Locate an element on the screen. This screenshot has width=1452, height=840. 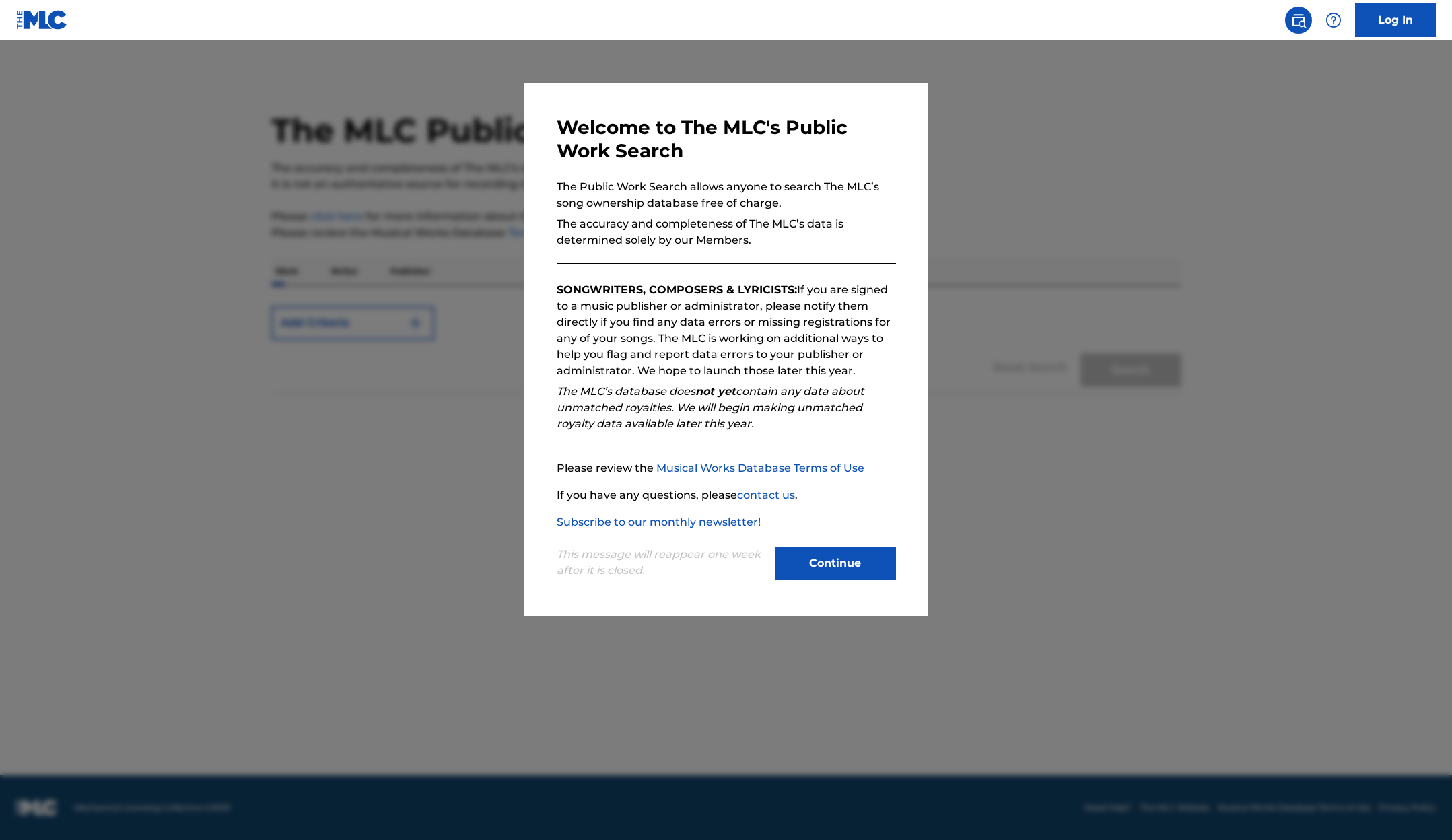
a: Public Search is located at coordinates (1298, 20).